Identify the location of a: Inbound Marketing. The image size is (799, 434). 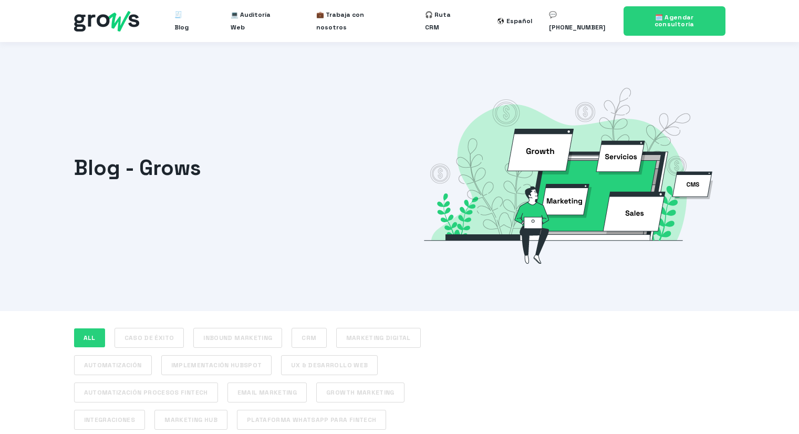
(237, 338).